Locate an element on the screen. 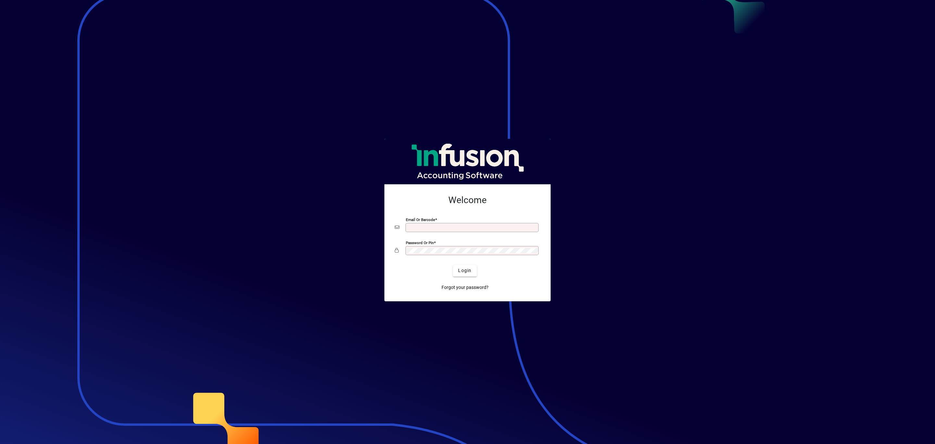 The width and height of the screenshot is (935, 444). span: Login is located at coordinates (465, 270).